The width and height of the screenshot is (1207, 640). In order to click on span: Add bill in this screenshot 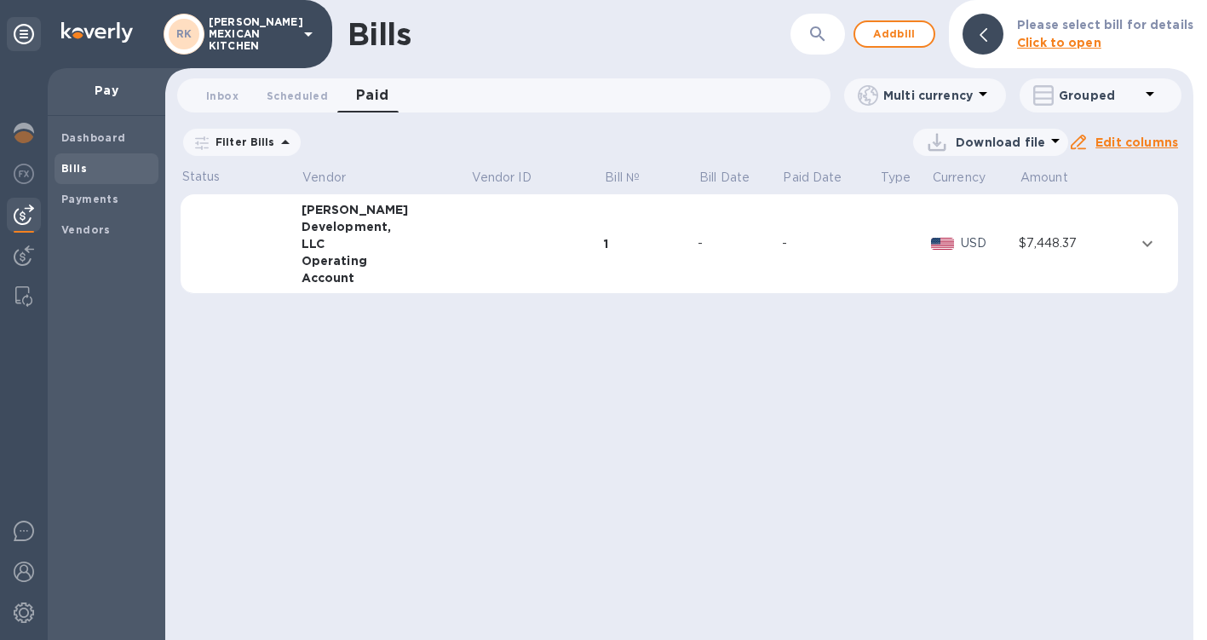, I will do `click(894, 34)`.